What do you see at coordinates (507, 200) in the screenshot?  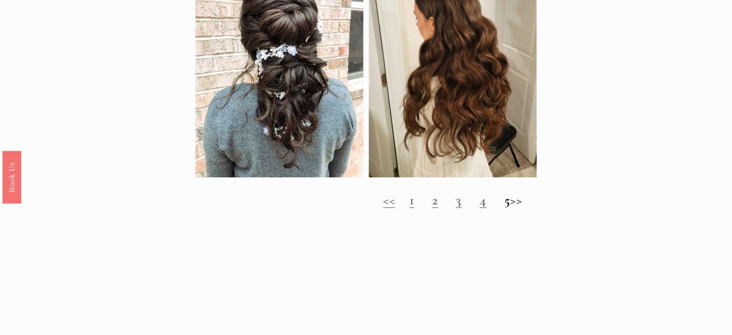 I see `strong: 5` at bounding box center [507, 200].